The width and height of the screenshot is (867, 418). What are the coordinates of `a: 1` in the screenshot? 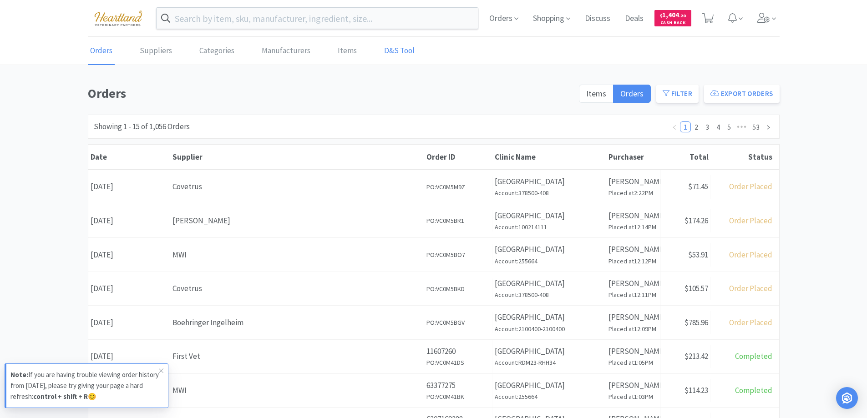 It's located at (685, 127).